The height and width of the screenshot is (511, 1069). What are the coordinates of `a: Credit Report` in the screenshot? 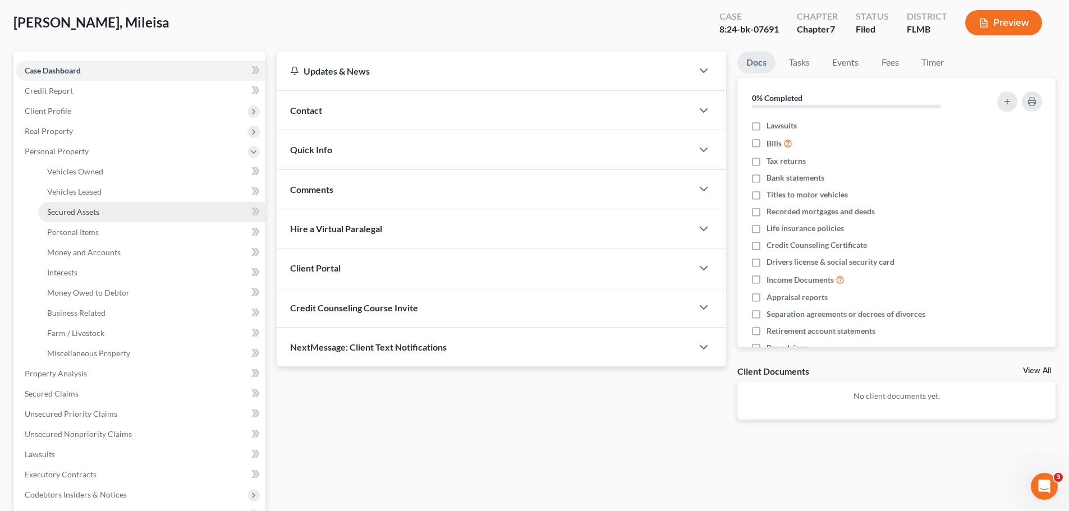 It's located at (140, 91).